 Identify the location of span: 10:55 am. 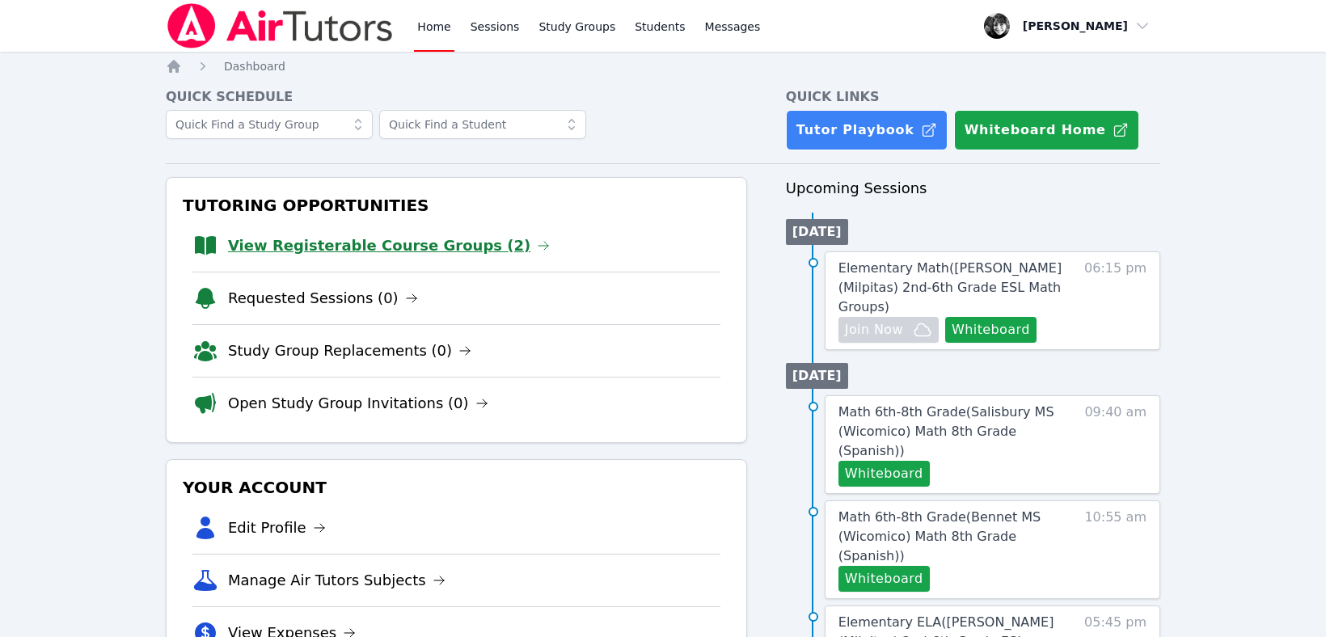
(1115, 550).